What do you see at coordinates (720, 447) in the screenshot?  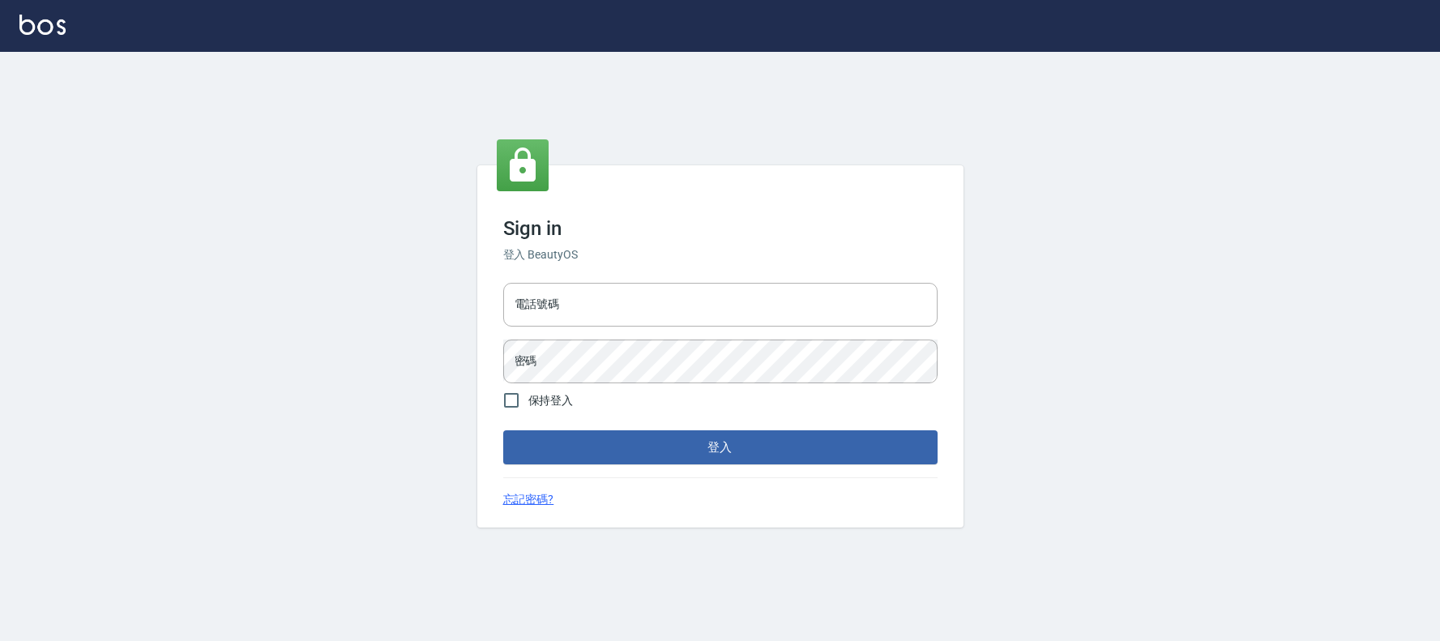 I see `button: 登入` at bounding box center [720, 447].